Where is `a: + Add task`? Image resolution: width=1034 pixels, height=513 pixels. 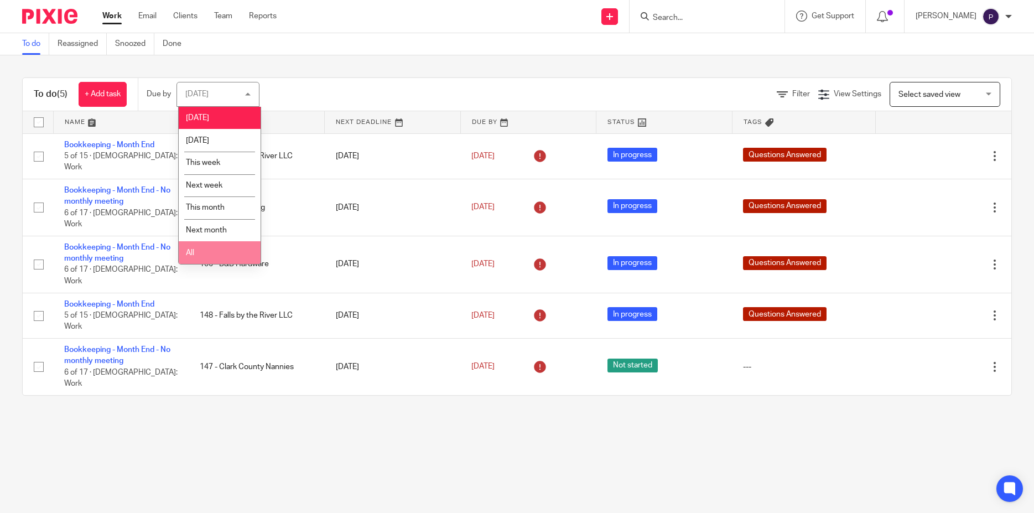
a: + Add task is located at coordinates (102, 94).